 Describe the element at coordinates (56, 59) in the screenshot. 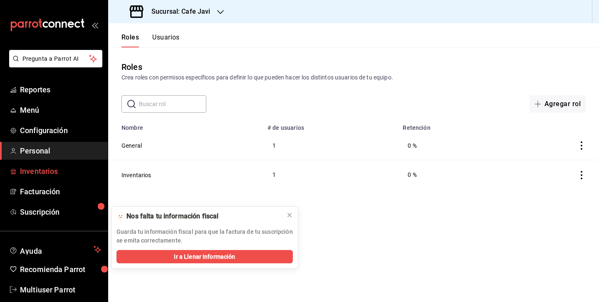

I see `span: Pregunta a Parrot AI` at that location.